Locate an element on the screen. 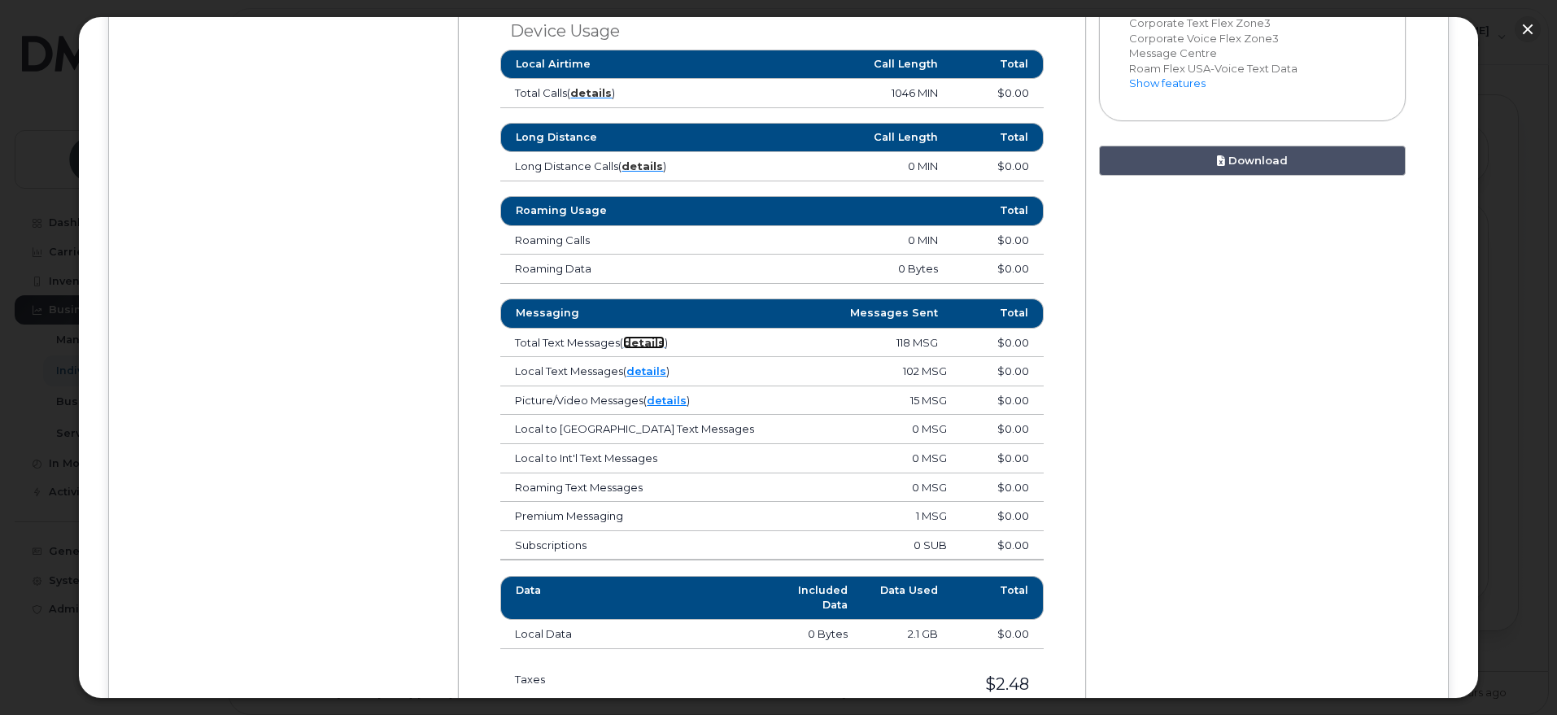  td: Premium Messaging is located at coordinates (681, 516).